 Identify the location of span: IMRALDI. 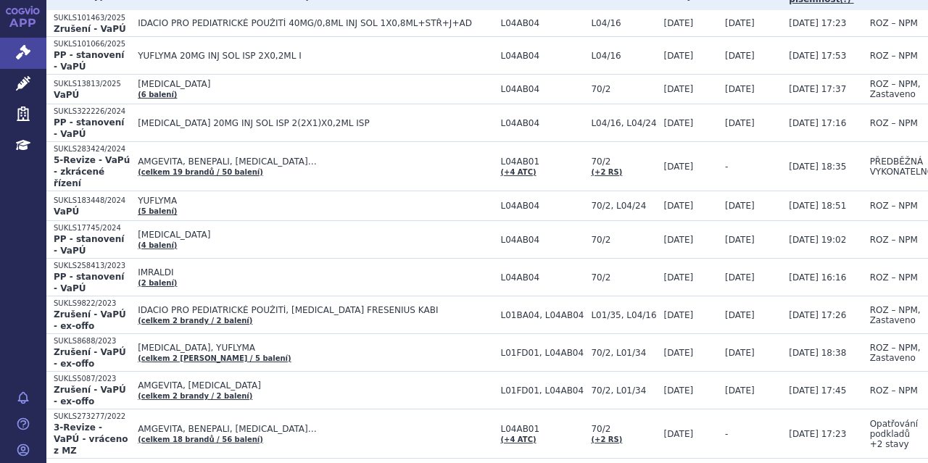
(316, 273).